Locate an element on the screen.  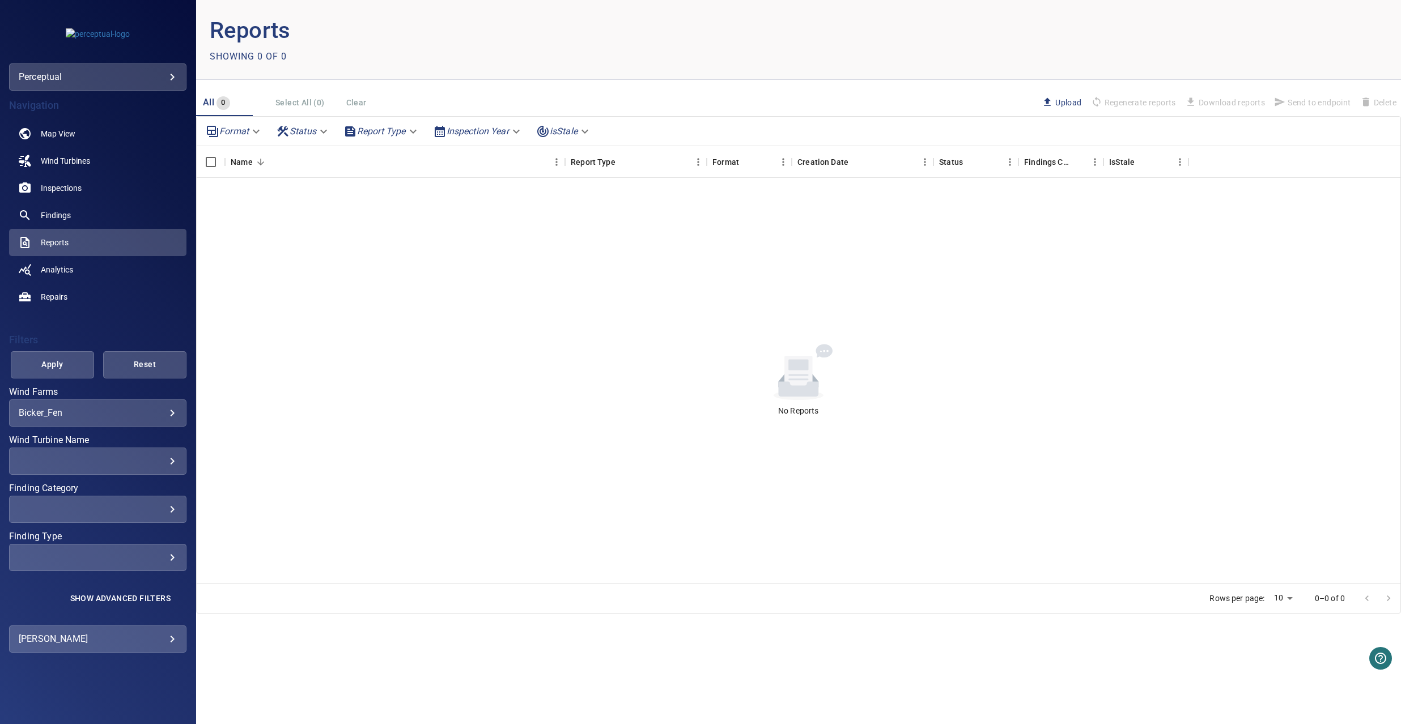
p: 0–0 of 0 is located at coordinates (1329, 598).